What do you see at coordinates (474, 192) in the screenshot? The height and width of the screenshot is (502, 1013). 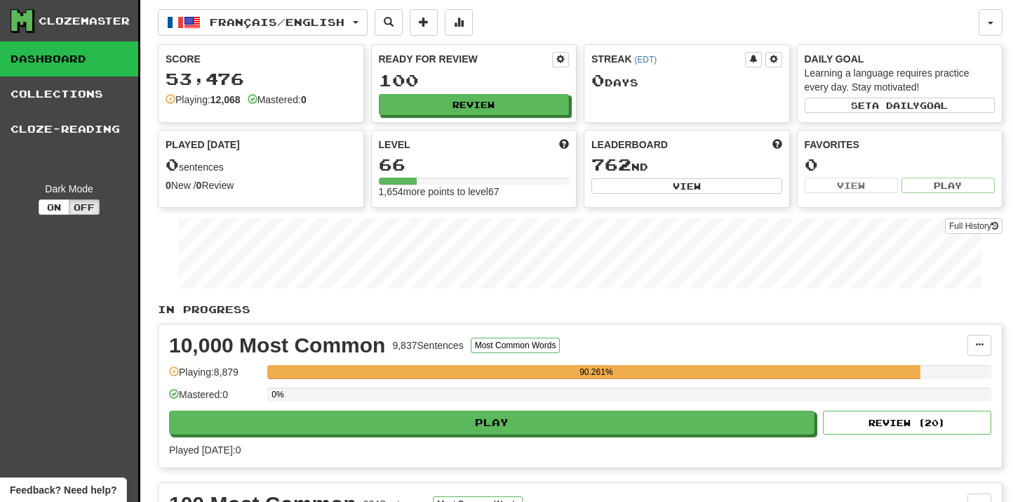 I see `div: 1,654 more points to level 67` at bounding box center [474, 192].